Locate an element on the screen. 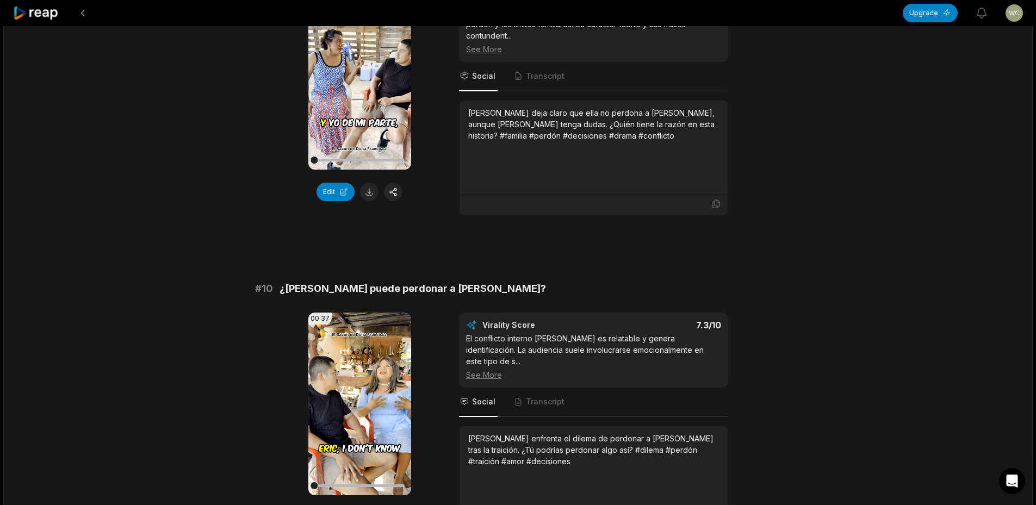 Image resolution: width=1036 pixels, height=505 pixels. button: Edit is located at coordinates (336, 192).